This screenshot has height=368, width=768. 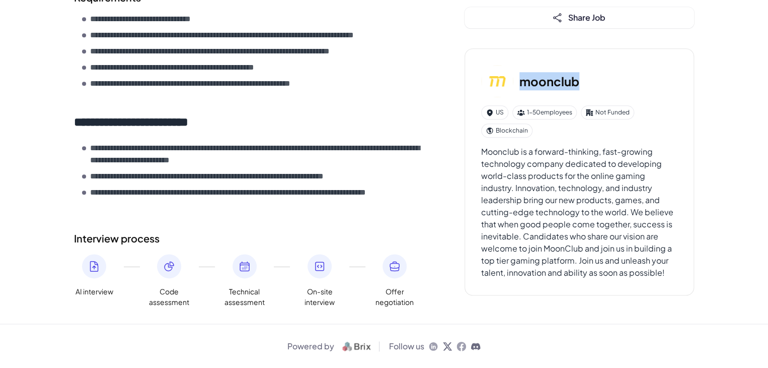 What do you see at coordinates (587, 17) in the screenshot?
I see `span: Share Job` at bounding box center [587, 17].